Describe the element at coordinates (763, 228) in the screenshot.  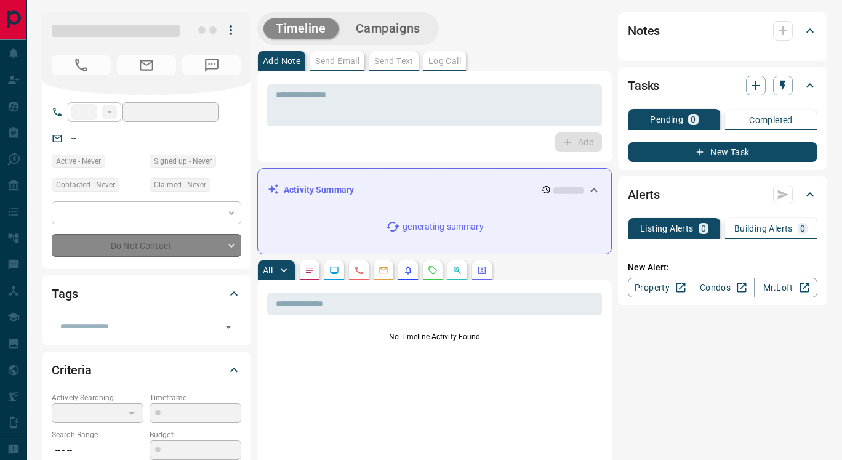
I see `p: Building Alerts` at that location.